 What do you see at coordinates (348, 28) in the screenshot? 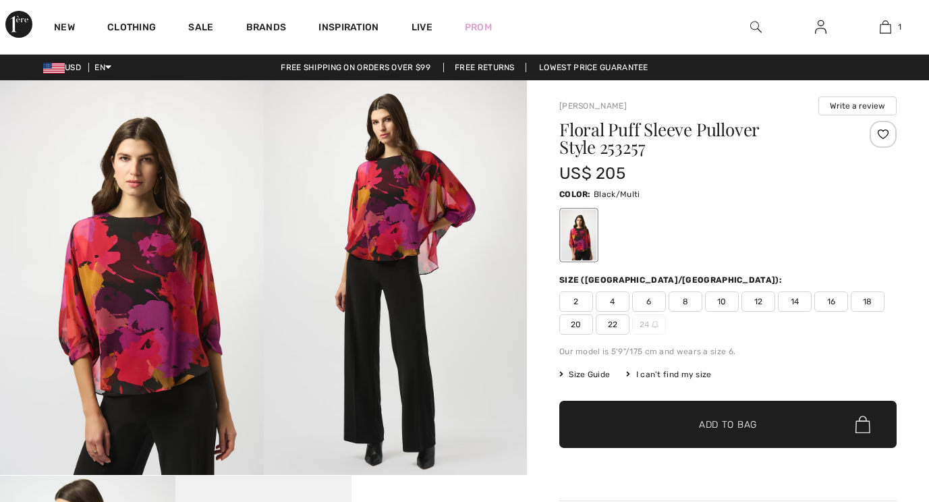
I see `span: Inspiration` at bounding box center [348, 28].